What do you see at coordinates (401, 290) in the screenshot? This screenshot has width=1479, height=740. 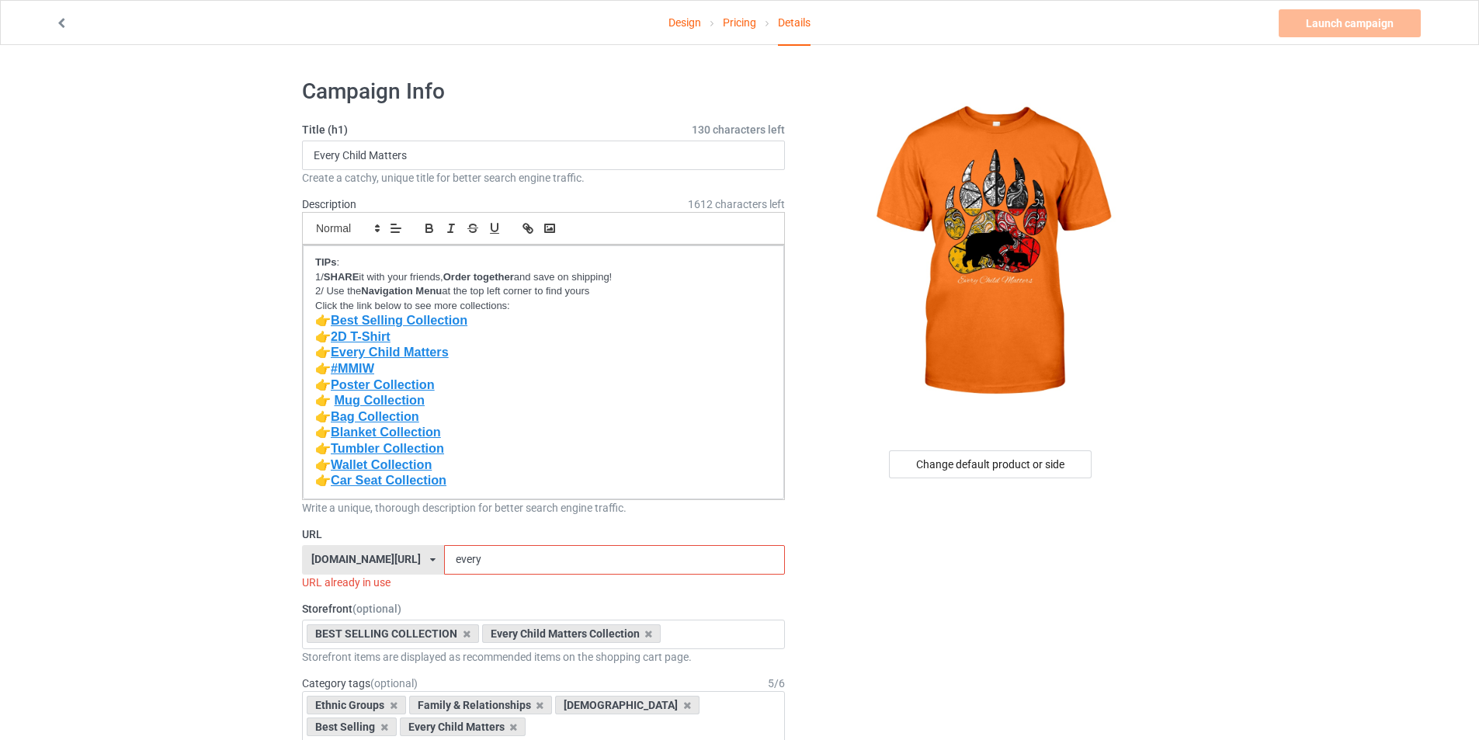 I see `strong: Navigation Menu` at bounding box center [401, 290].